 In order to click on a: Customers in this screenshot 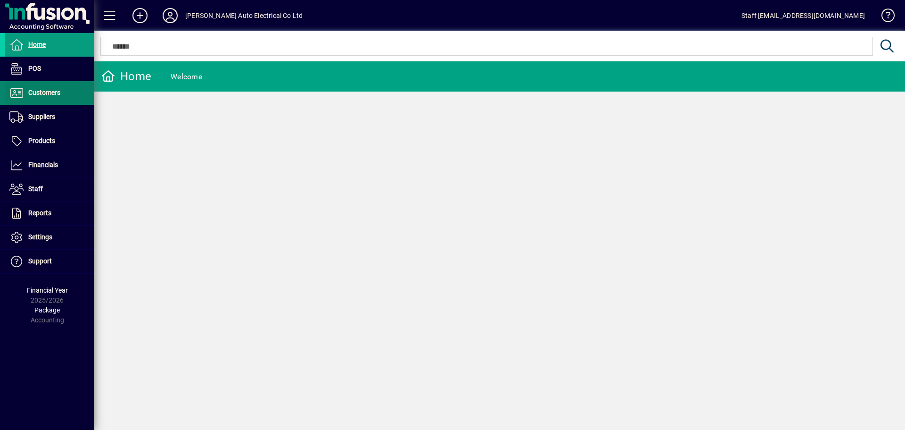, I will do `click(50, 93)`.